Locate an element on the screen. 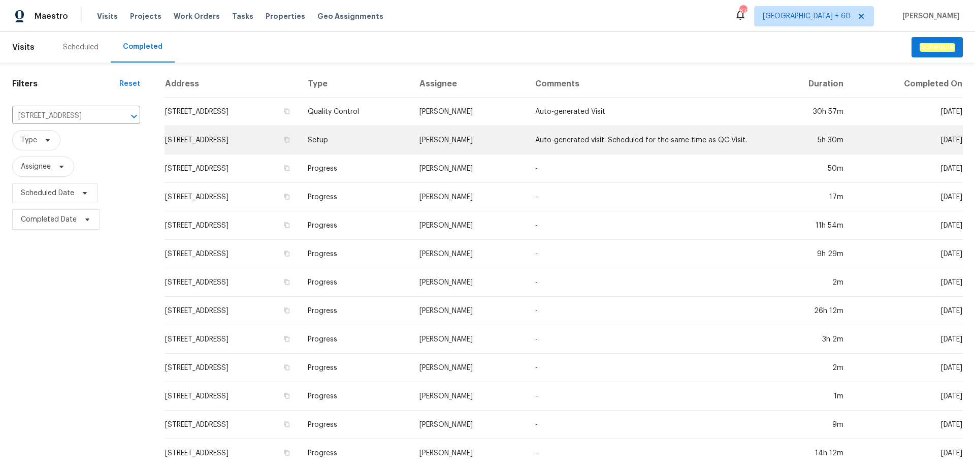  em: Schedule is located at coordinates (937, 47).